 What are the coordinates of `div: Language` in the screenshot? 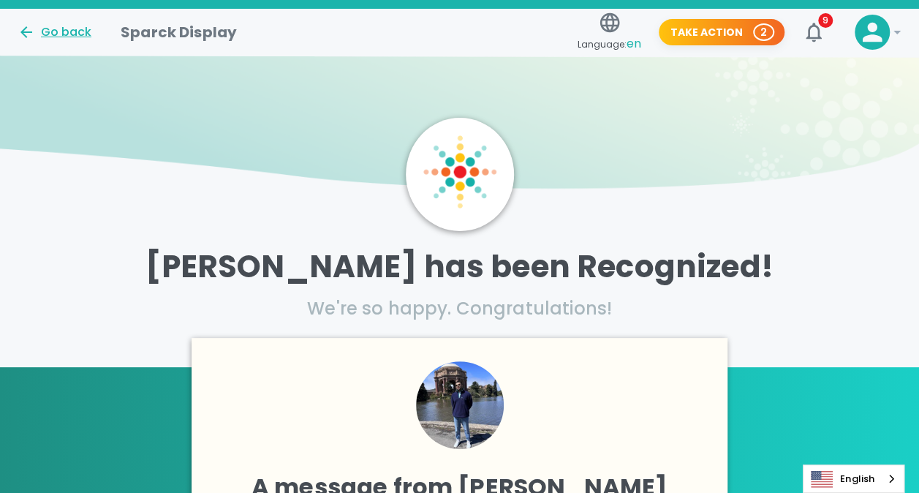 It's located at (853, 478).